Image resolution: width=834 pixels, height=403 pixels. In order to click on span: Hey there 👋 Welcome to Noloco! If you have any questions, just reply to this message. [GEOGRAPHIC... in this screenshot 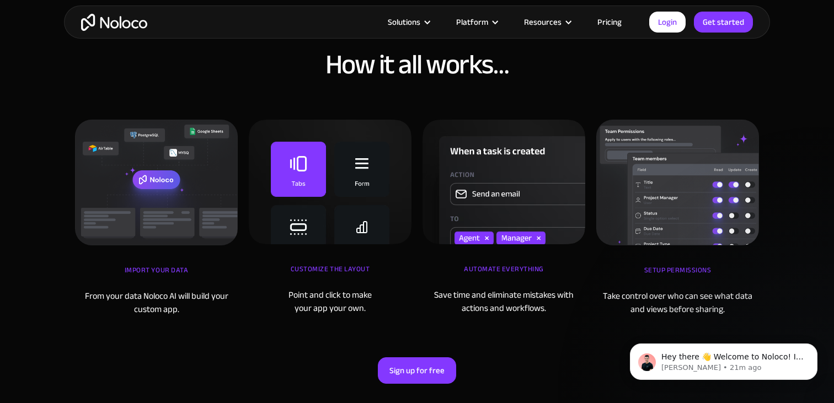, I will do `click(119, 53)`.